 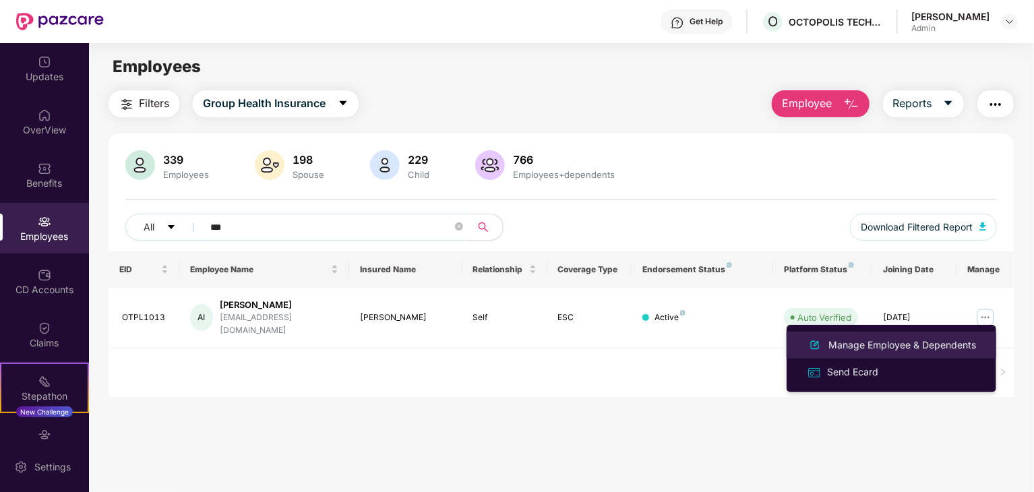 What do you see at coordinates (202, 317) in the screenshot?
I see `div: AI` at bounding box center [202, 317].